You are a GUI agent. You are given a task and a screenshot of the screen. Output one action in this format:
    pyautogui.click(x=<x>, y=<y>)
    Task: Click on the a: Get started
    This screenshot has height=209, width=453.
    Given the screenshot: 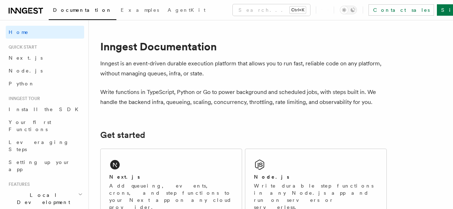 What is the action you would take?
    pyautogui.click(x=122, y=135)
    